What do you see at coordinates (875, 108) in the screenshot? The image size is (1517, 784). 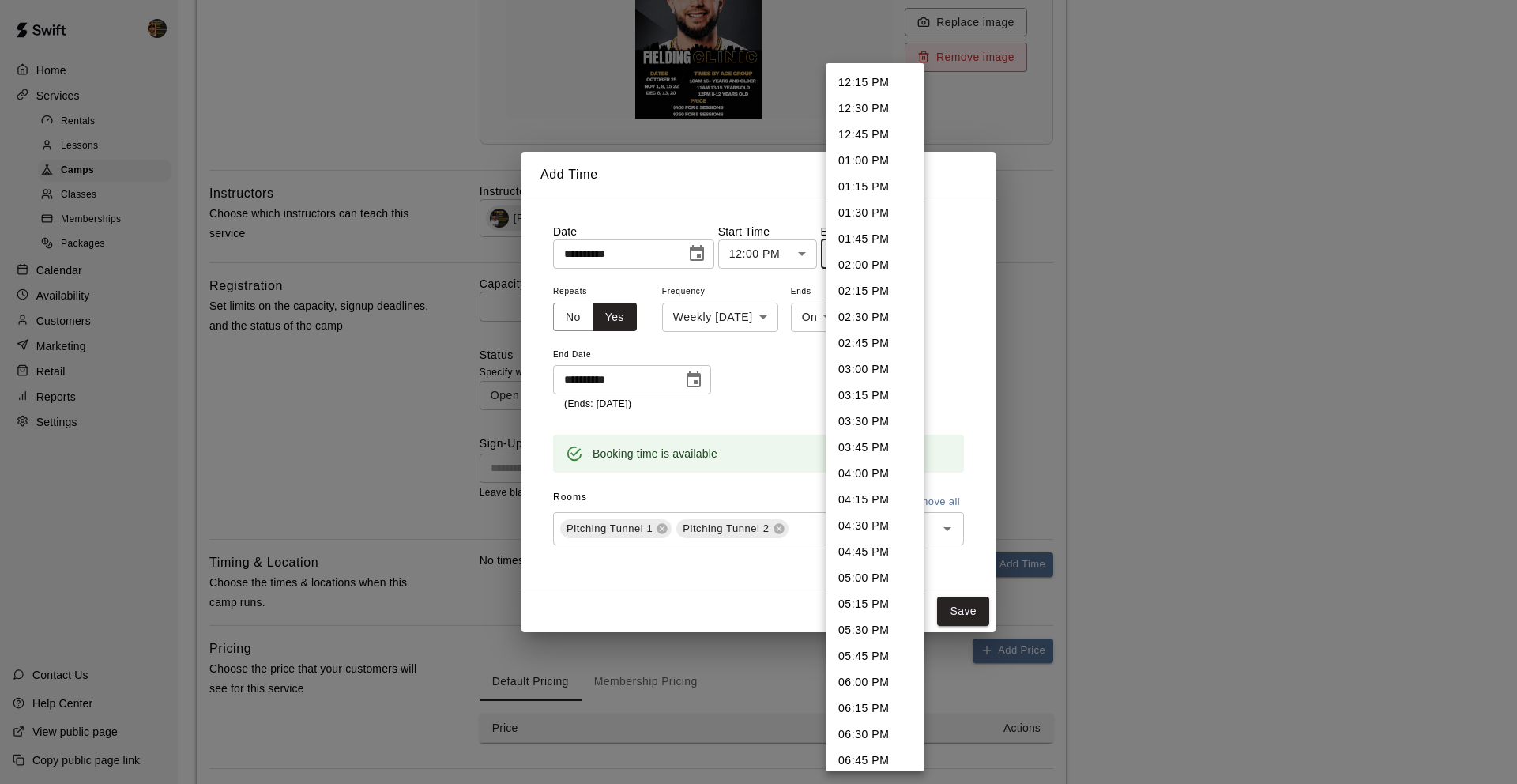 I see `li: 12:30 PM` at bounding box center [875, 108].